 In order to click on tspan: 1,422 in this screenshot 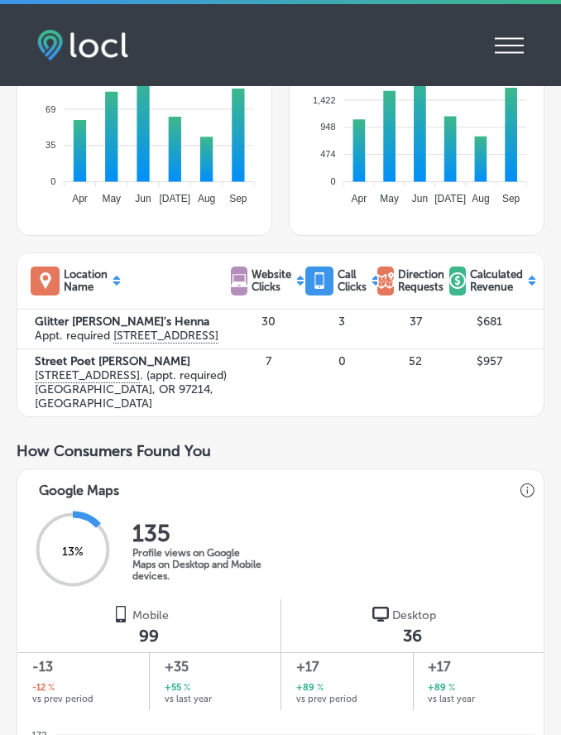, I will do `click(325, 99)`.